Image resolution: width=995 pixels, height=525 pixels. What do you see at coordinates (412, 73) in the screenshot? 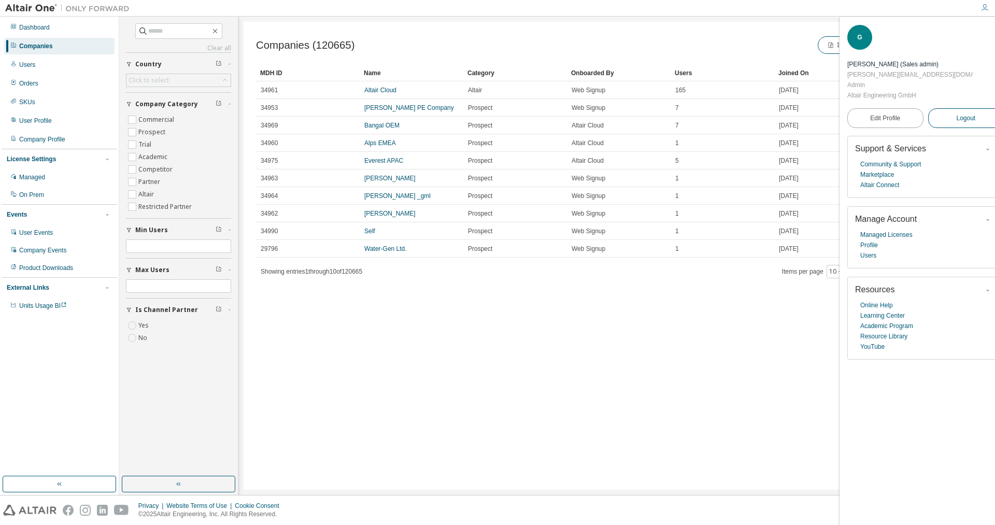
I see `div: Name` at bounding box center [412, 73].